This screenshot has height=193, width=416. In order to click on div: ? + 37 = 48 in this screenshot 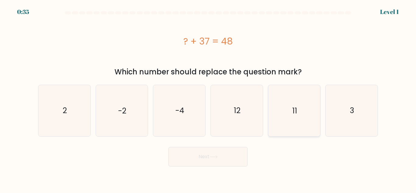, I will do `click(208, 41)`.